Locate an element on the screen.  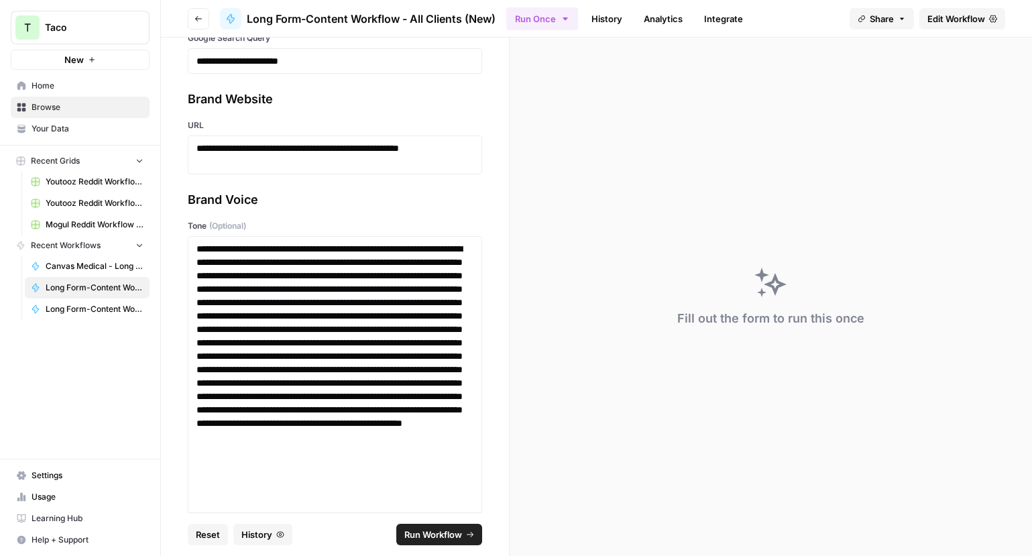
span: Youtooz Reddit Workflow Grid (1) is located at coordinates (95, 182).